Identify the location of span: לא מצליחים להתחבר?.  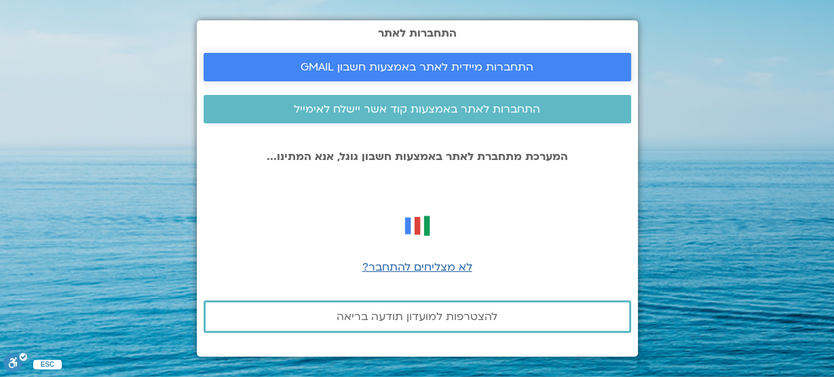
(417, 267).